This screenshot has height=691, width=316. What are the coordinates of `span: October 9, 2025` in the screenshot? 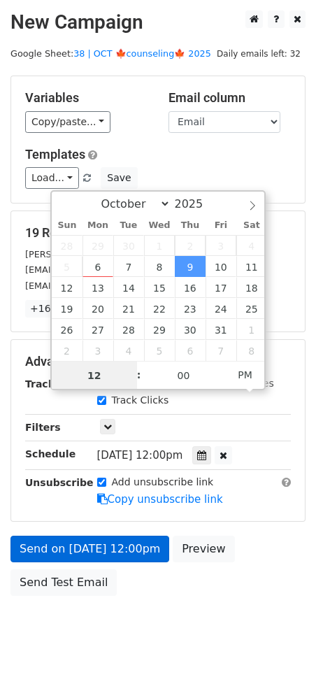 It's located at (190, 266).